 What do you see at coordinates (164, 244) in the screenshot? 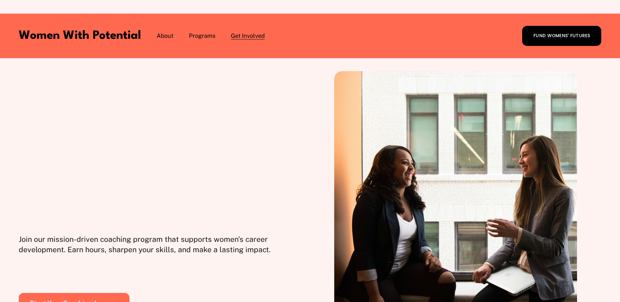
I see `p: Join our mission-driven coaching program that supports women’s career development. Earn hours, sh...` at bounding box center [164, 244].